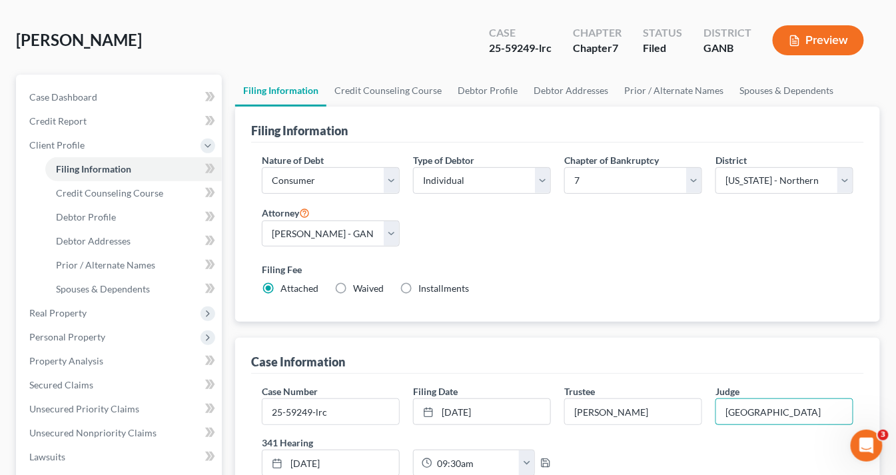 The width and height of the screenshot is (896, 475). I want to click on label: 341 Hearing, so click(406, 442).